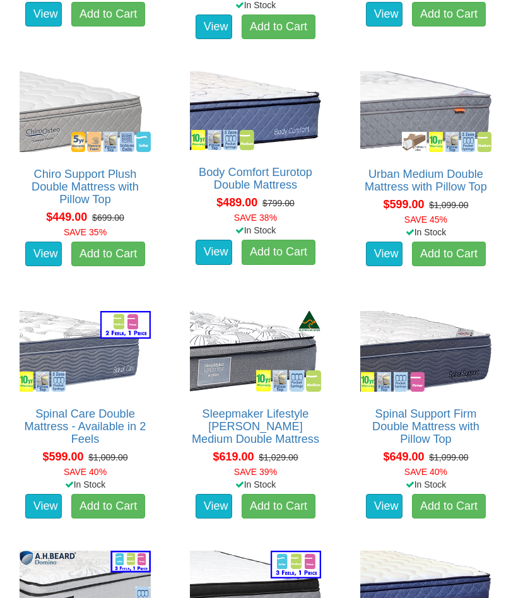 The width and height of the screenshot is (511, 598). What do you see at coordinates (403, 457) in the screenshot?
I see `span: $649.00` at bounding box center [403, 457].